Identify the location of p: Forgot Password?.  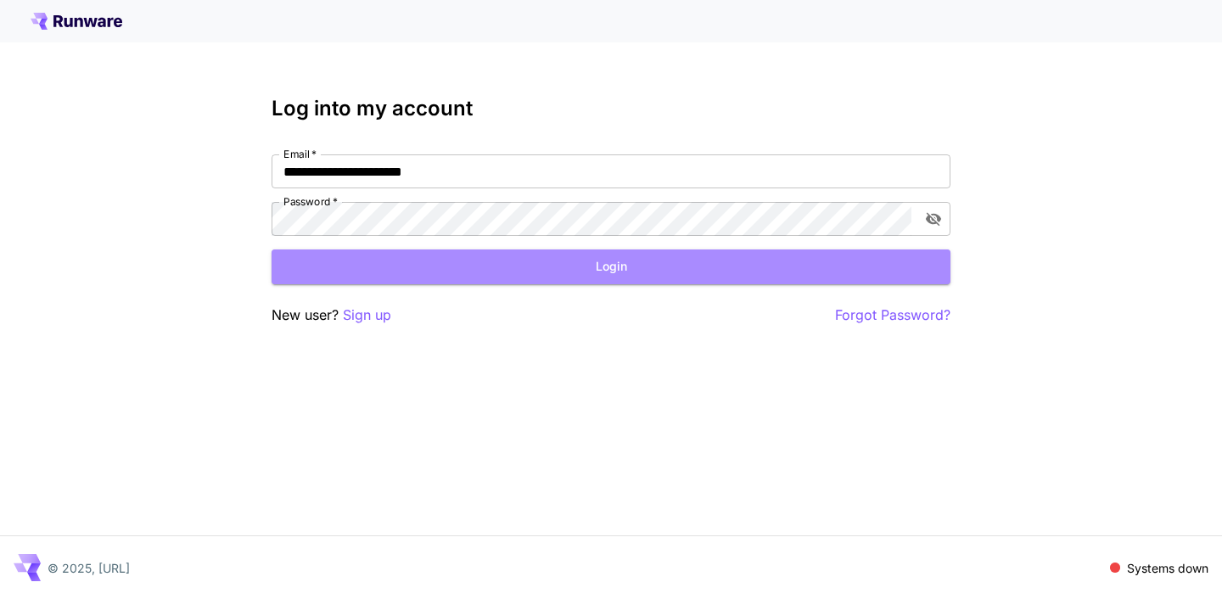
(893, 315).